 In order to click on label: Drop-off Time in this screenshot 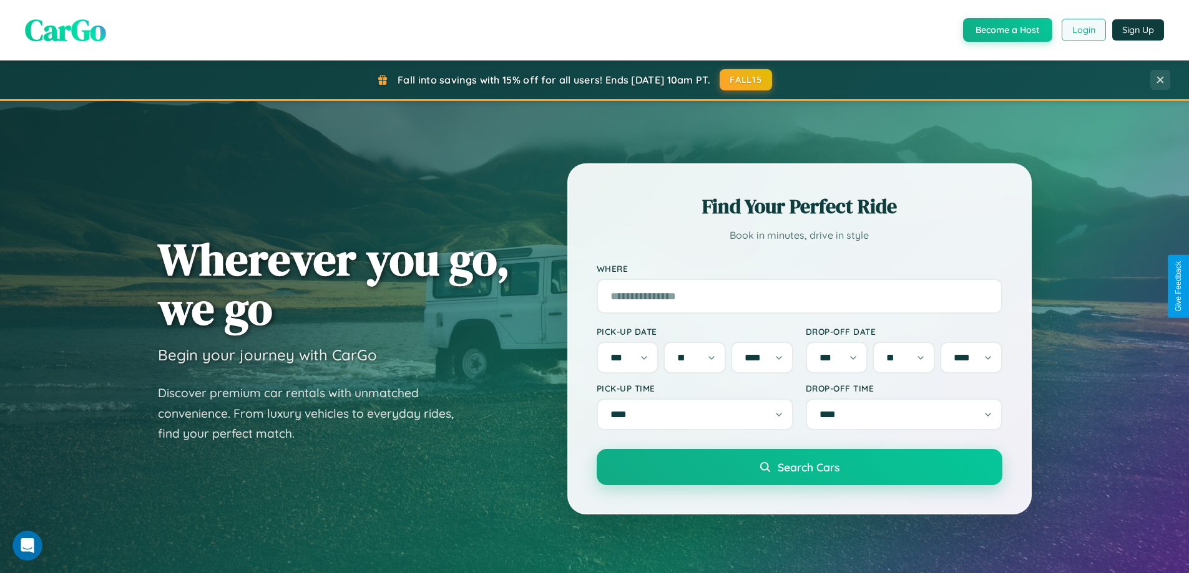, I will do `click(904, 388)`.